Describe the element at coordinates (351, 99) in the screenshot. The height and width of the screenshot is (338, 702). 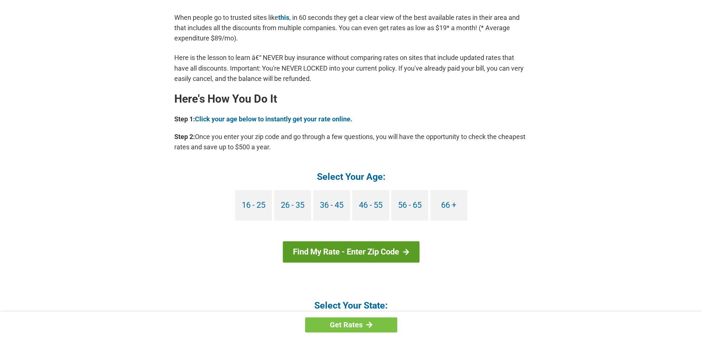
I see `h2: Here's How You Do It` at that location.